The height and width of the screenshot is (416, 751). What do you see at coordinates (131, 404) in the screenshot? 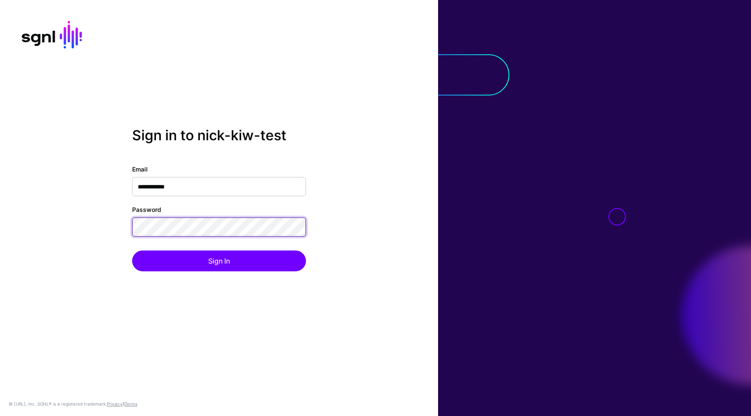
I see `a: Terms` at bounding box center [131, 404].